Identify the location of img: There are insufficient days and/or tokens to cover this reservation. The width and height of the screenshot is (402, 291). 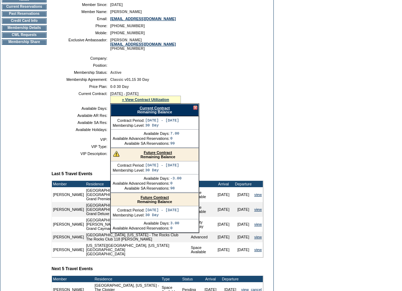
(116, 154).